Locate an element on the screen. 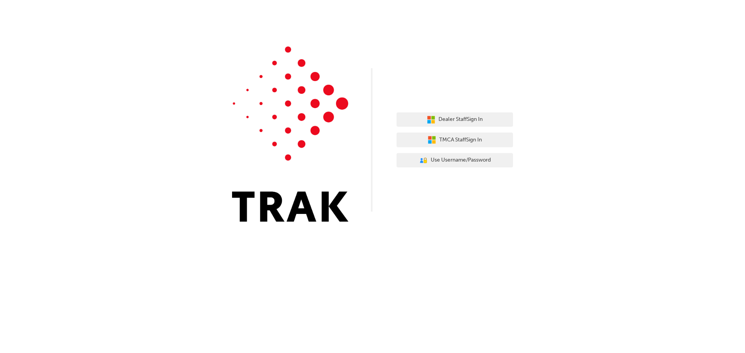  span: TMCA Staff Sign In is located at coordinates (460, 140).